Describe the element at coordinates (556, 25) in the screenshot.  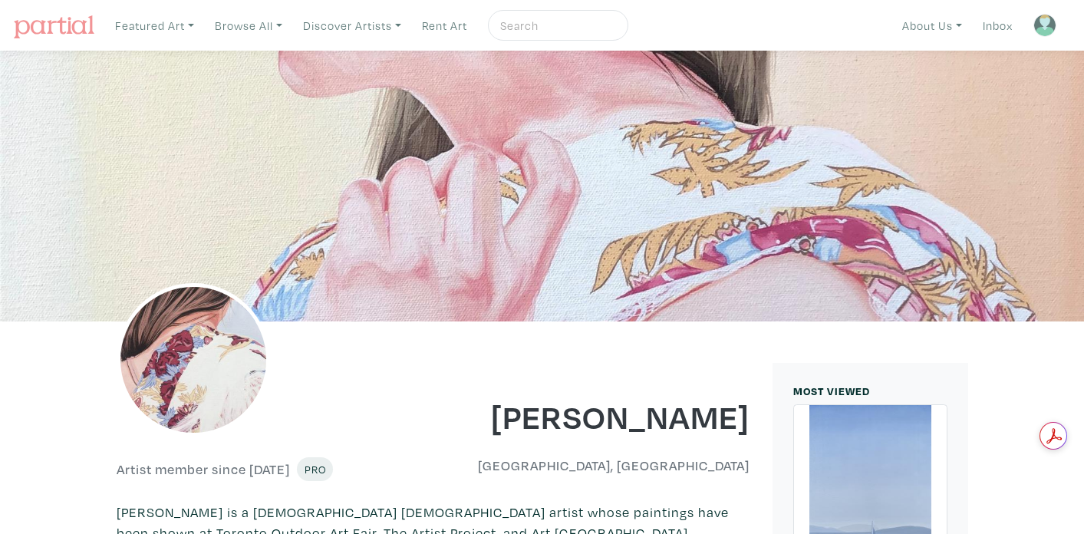
I see `input: Search` at that location.